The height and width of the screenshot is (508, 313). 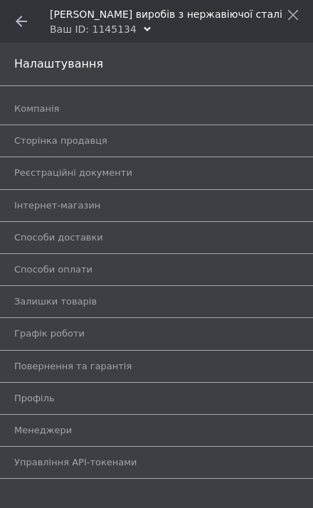 I want to click on span: Сторінка продавця, so click(x=60, y=141).